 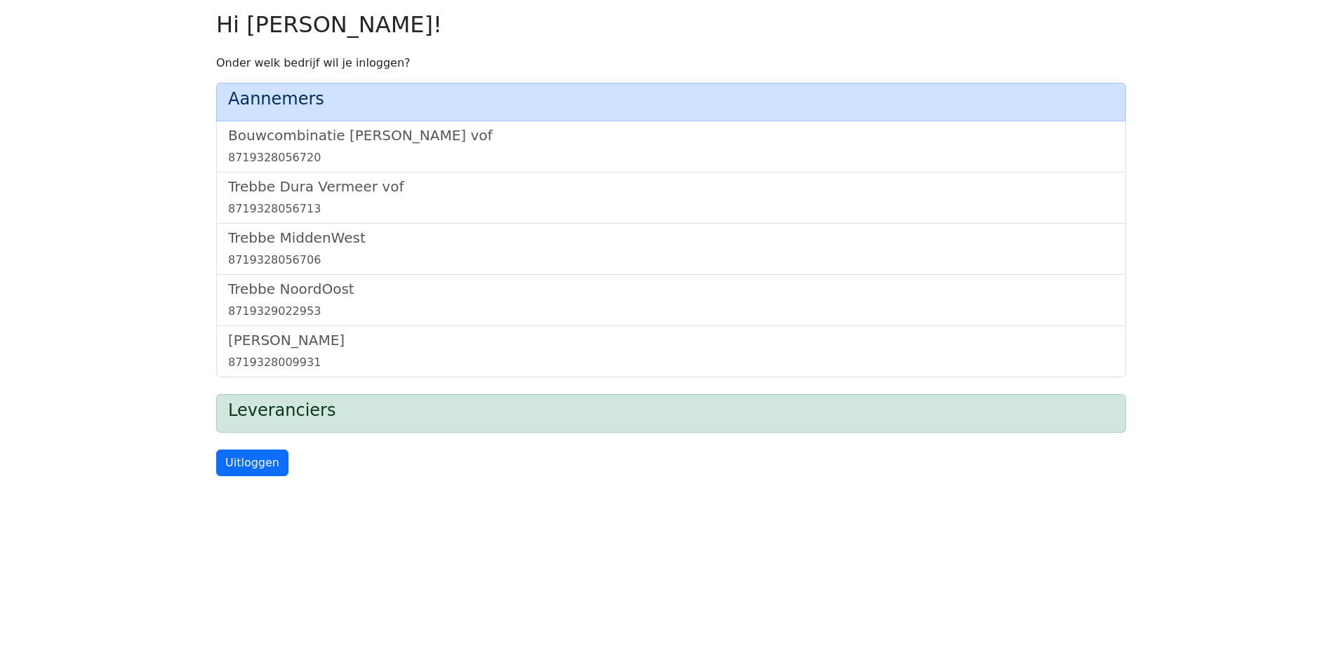 What do you see at coordinates (671, 198) in the screenshot?
I see `a: Trebbe Dura Vermeer vof8719328056713` at bounding box center [671, 198].